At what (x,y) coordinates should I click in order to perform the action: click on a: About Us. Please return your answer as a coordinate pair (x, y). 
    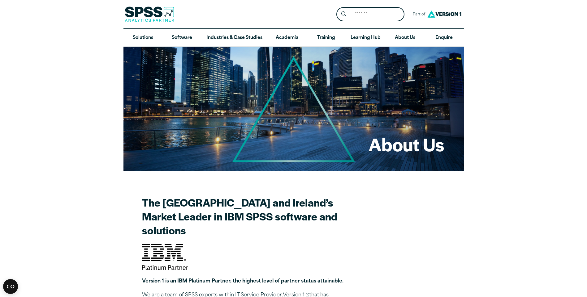
    Looking at the image, I should click on (405, 38).